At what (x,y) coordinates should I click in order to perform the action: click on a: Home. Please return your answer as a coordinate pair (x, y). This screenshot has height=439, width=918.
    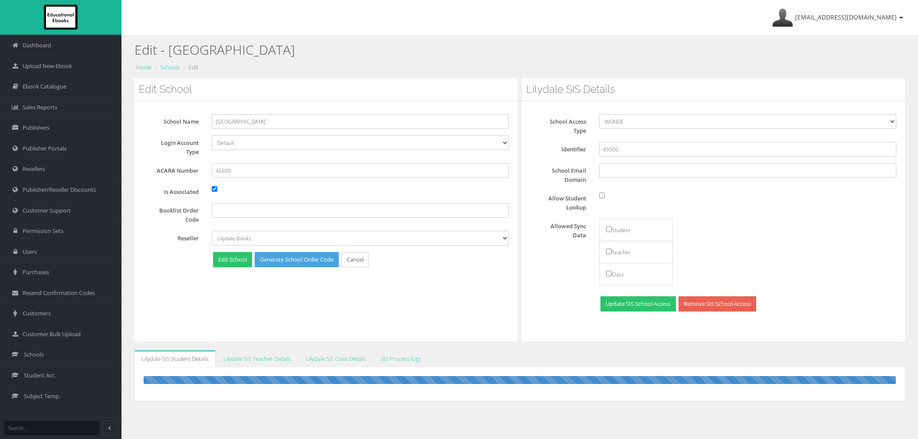
    Looking at the image, I should click on (144, 67).